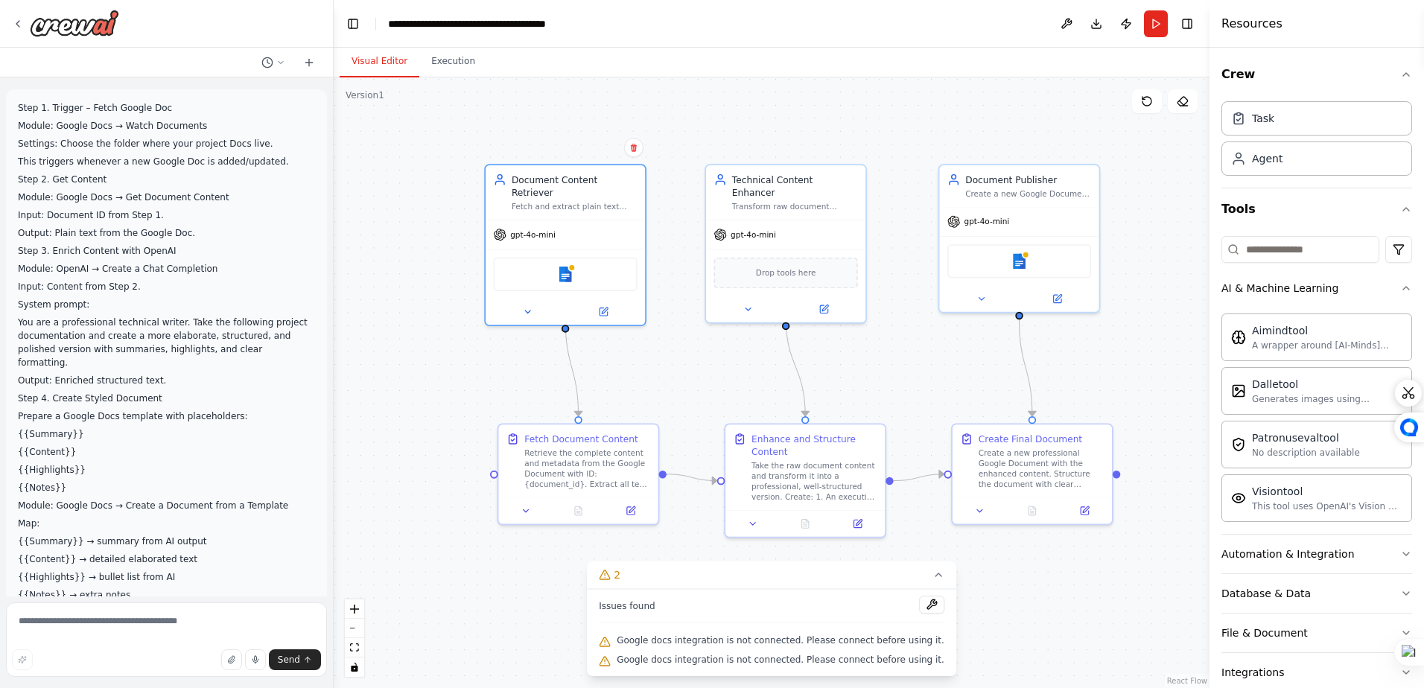 The image size is (1424, 688). What do you see at coordinates (166, 233) in the screenshot?
I see `p: Output: Plain text from the Google Doc.` at bounding box center [166, 233].